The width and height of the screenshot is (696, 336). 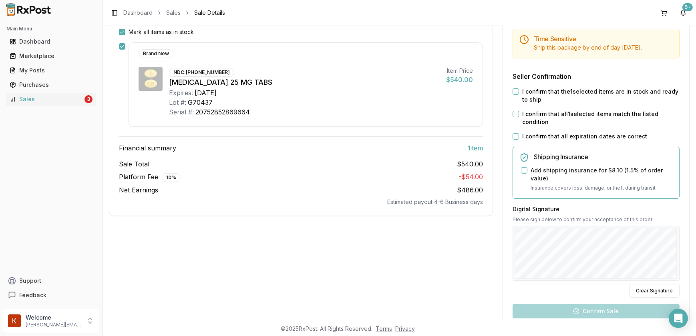 What do you see at coordinates (134, 164) in the screenshot?
I see `span: Sale Total` at bounding box center [134, 164].